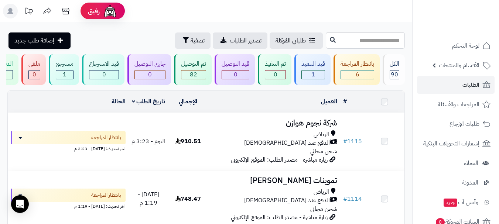 This screenshot has width=499, height=224. Describe the element at coordinates (275, 64) in the screenshot. I see `div: تم التنفيذ` at that location.